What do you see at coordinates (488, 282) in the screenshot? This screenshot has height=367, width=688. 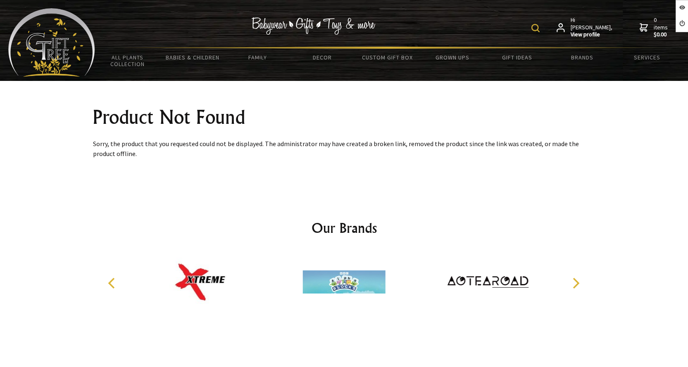 I see `img: Aotearoad` at bounding box center [488, 282].